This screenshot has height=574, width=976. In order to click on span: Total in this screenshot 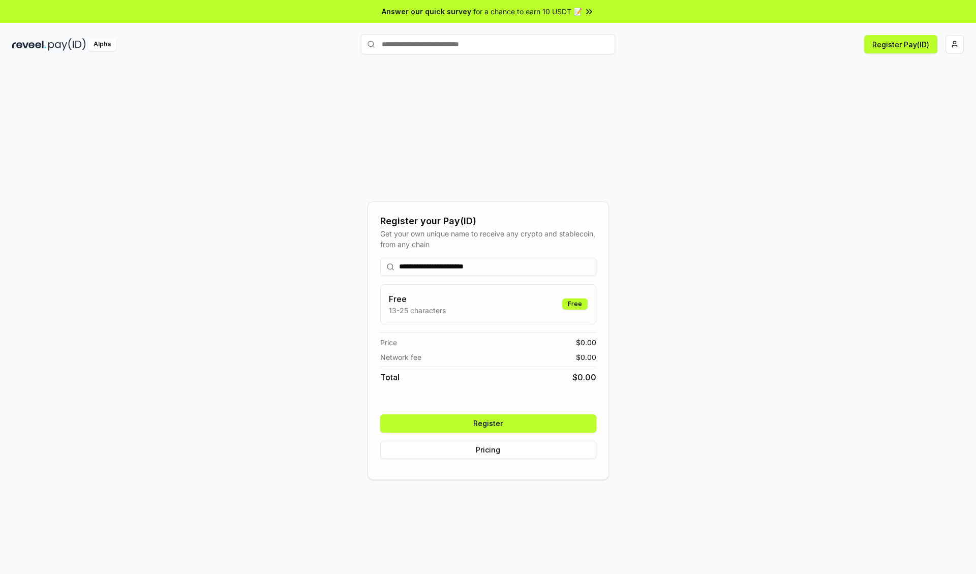, I will do `click(390, 377)`.